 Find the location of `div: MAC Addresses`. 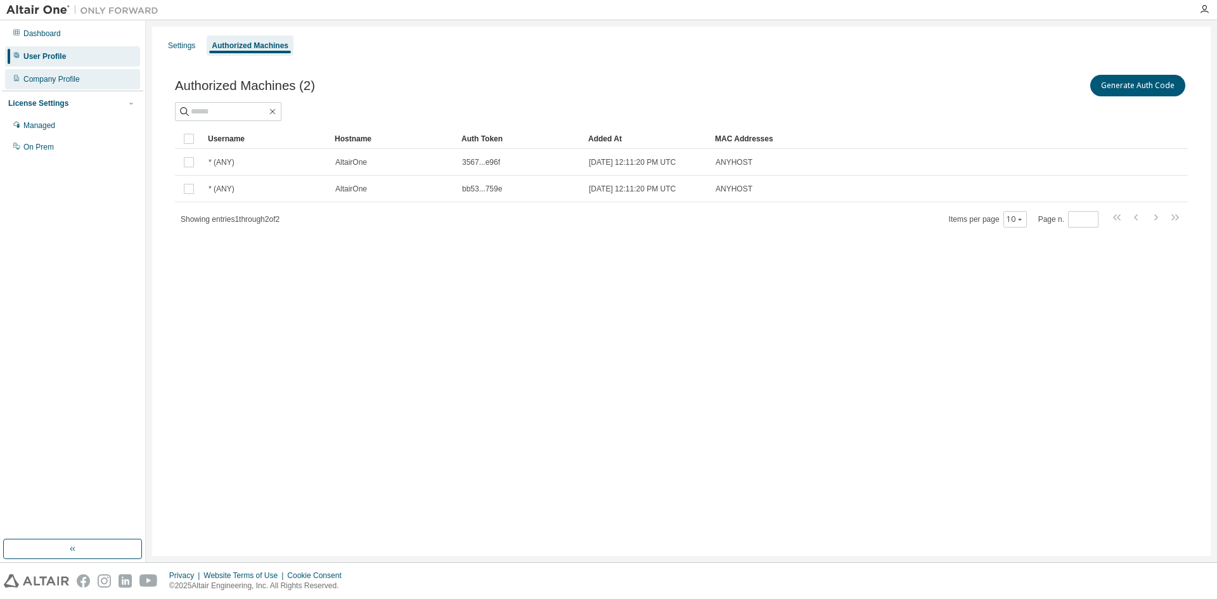

div: MAC Addresses is located at coordinates (885, 139).